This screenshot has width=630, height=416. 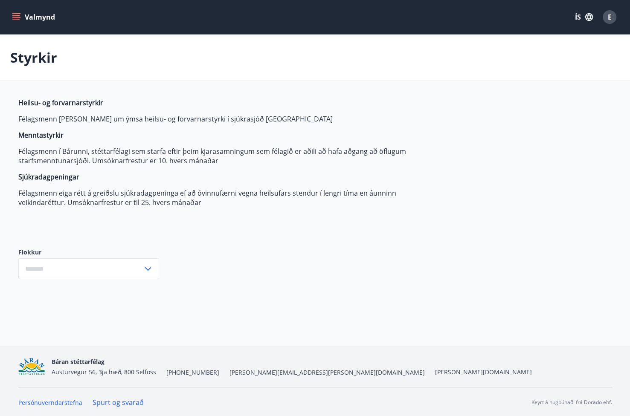 I want to click on strong: Heilsu- og forvarnarstyrkir, so click(x=61, y=103).